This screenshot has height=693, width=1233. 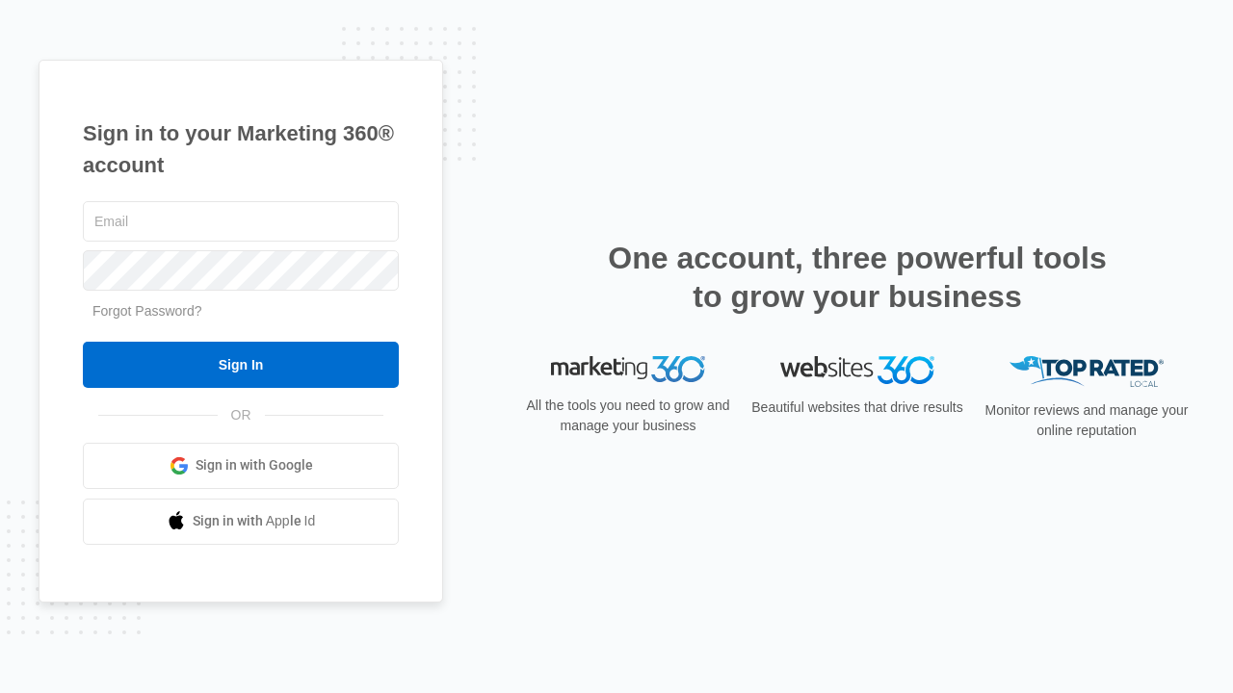 What do you see at coordinates (857, 370) in the screenshot?
I see `img: Websites 360` at bounding box center [857, 370].